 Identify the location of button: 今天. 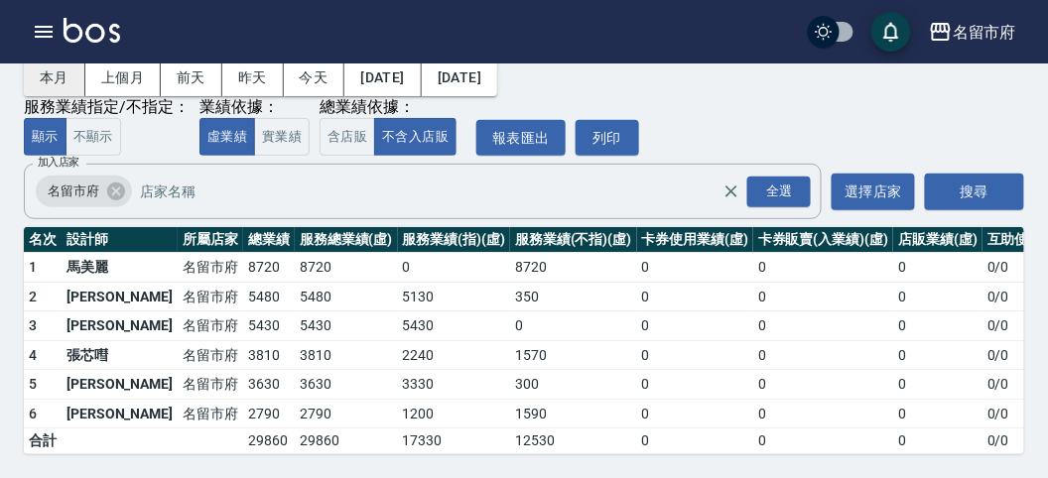
(314, 77).